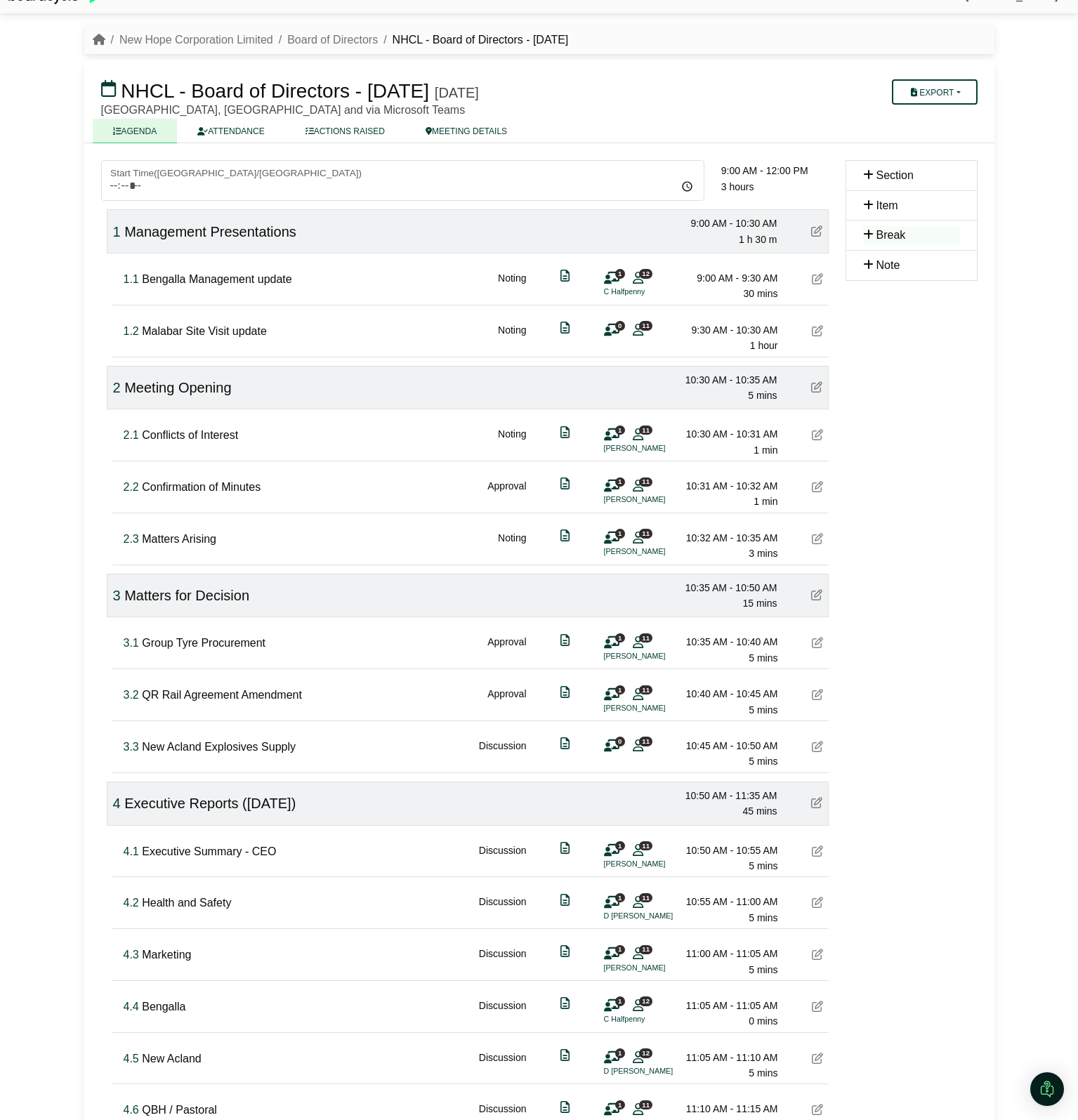 The image size is (1078, 1120). What do you see at coordinates (217, 279) in the screenshot?
I see `span: Bengalla Management update` at bounding box center [217, 279].